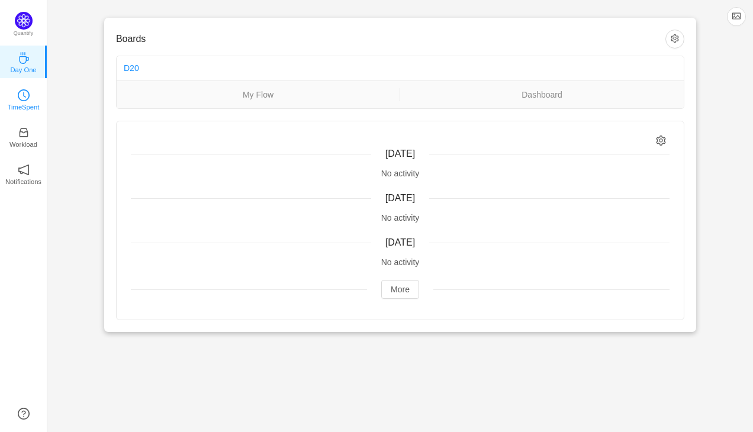 This screenshot has height=432, width=753. What do you see at coordinates (24, 58) in the screenshot?
I see `i: icon: coffee` at bounding box center [24, 58].